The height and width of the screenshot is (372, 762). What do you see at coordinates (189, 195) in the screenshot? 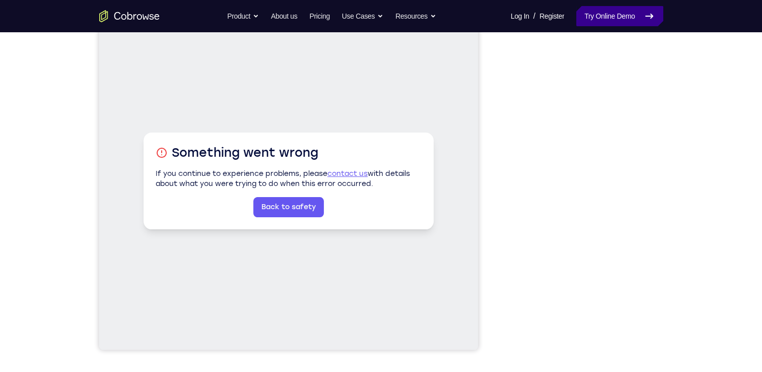
I see `a: Back to safety` at bounding box center [189, 195].